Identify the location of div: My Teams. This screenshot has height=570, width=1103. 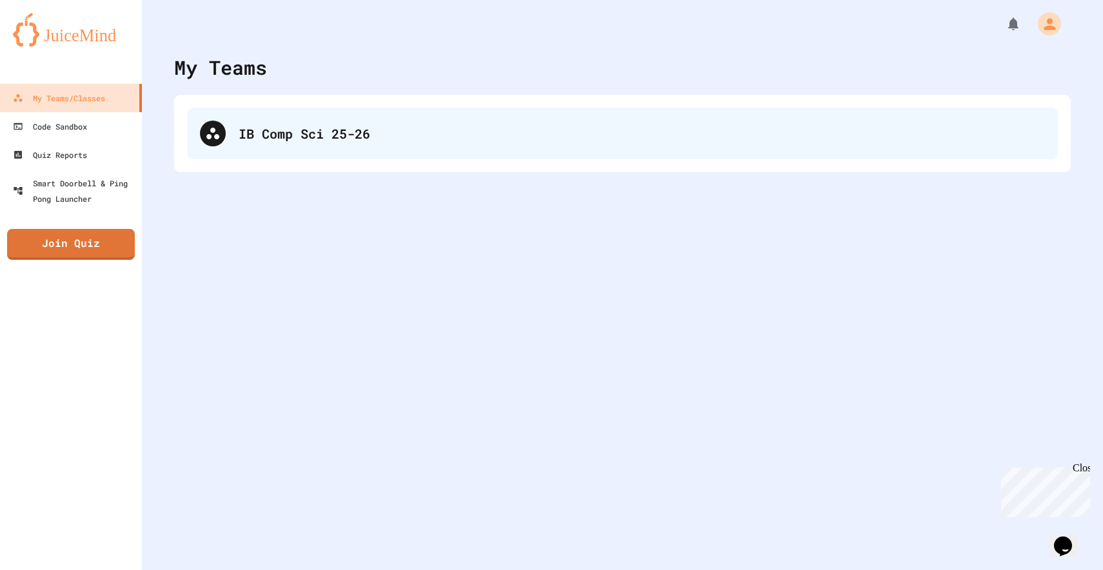
(221, 67).